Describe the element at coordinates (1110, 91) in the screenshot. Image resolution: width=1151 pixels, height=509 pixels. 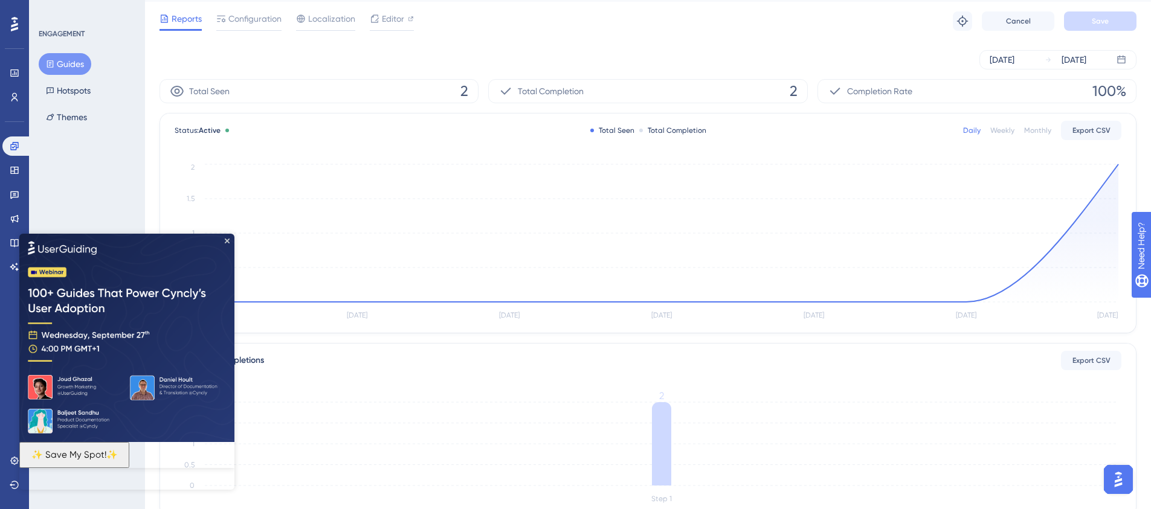
I see `span: 100%` at that location.